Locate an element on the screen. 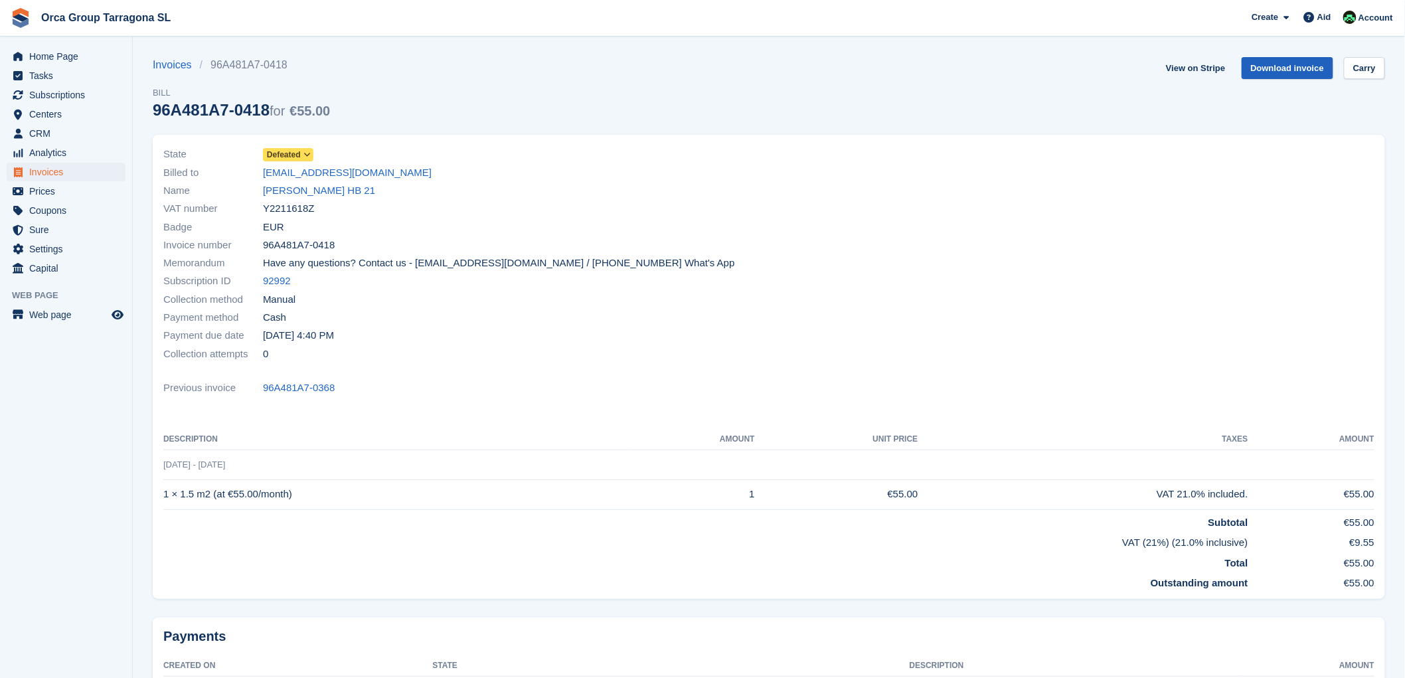  a: Invoices is located at coordinates (176, 65).